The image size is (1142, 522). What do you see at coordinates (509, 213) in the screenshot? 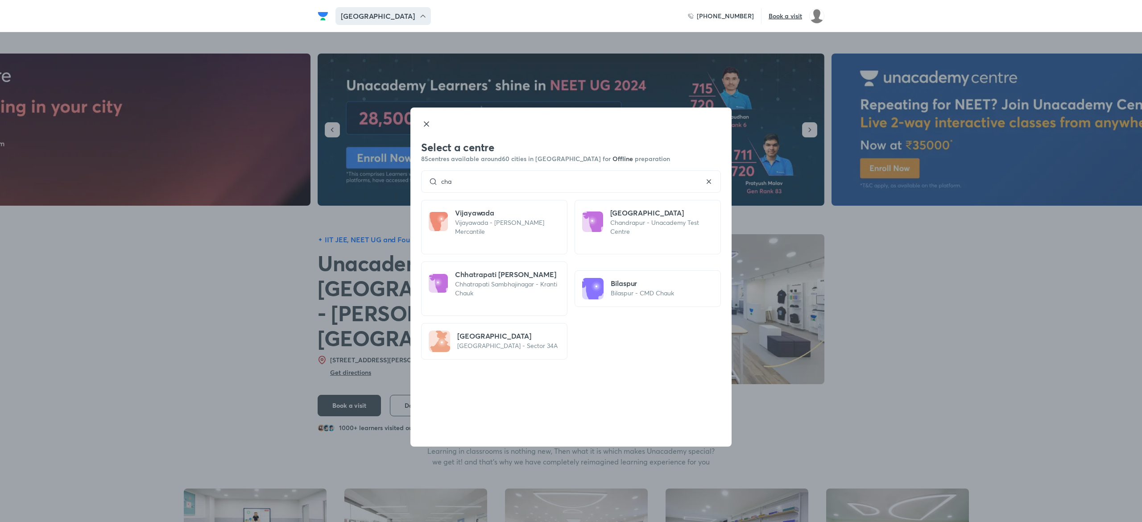
I see `h5: Vijayawada` at bounding box center [509, 213].